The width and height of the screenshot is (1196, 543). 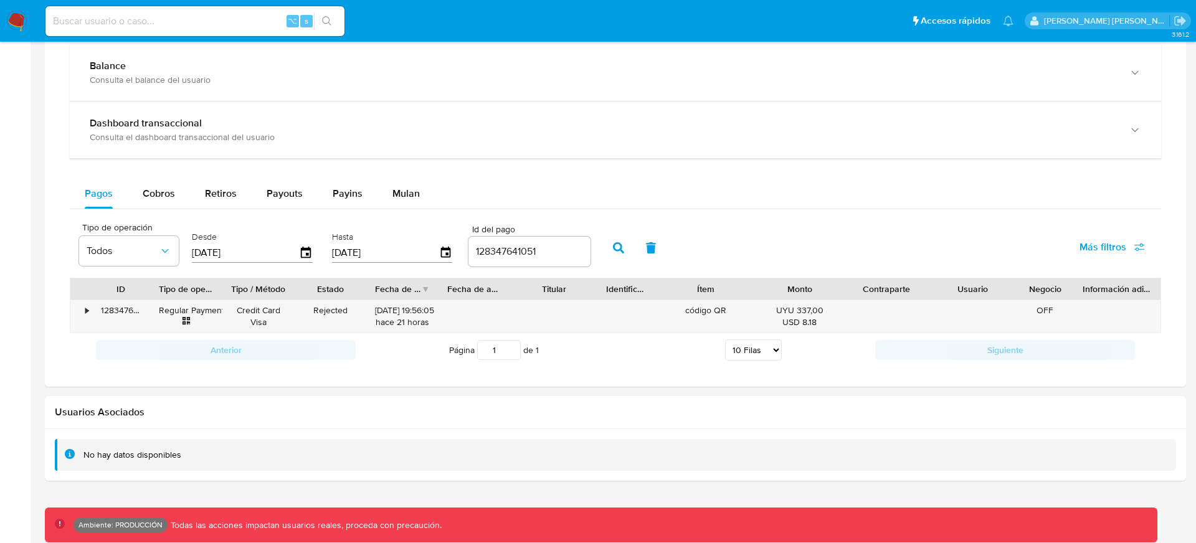 I want to click on h2: Usuarios Asociados, so click(x=616, y=413).